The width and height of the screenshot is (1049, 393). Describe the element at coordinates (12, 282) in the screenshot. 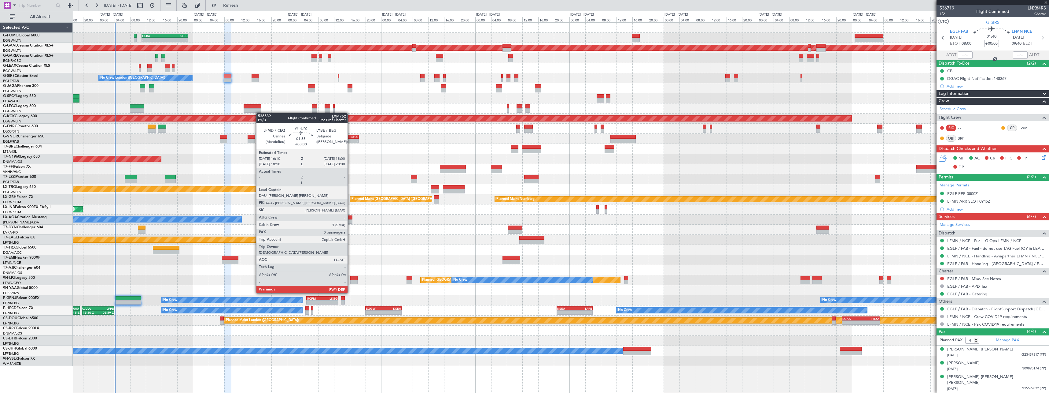

I see `a: LFMD/CEQ` at that location.